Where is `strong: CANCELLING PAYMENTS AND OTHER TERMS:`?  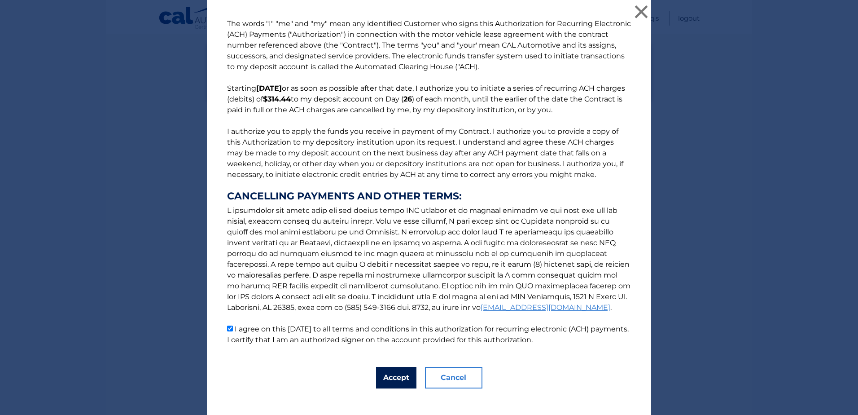
strong: CANCELLING PAYMENTS AND OTHER TERMS: is located at coordinates (429, 196).